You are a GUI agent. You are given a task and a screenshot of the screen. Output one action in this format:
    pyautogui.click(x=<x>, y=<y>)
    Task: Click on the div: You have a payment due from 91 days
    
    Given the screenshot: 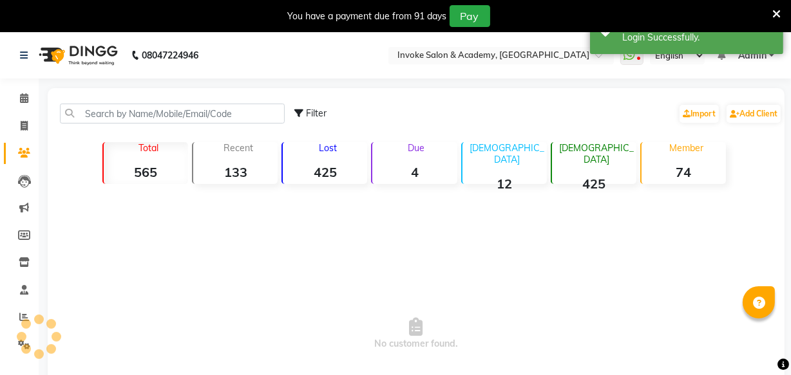 What is the action you would take?
    pyautogui.click(x=367, y=16)
    